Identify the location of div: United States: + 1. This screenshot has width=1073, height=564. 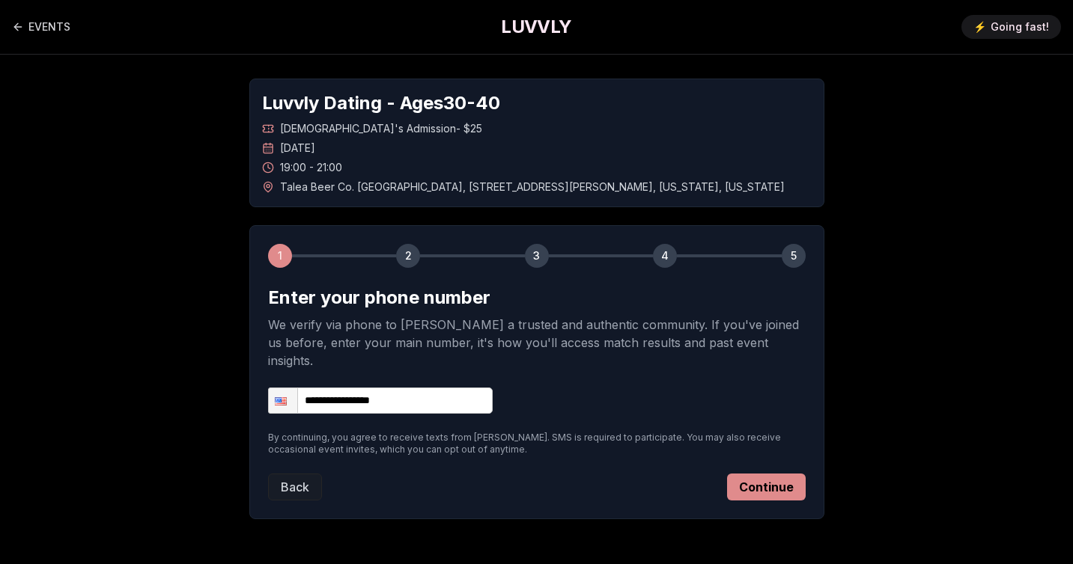
(283, 400).